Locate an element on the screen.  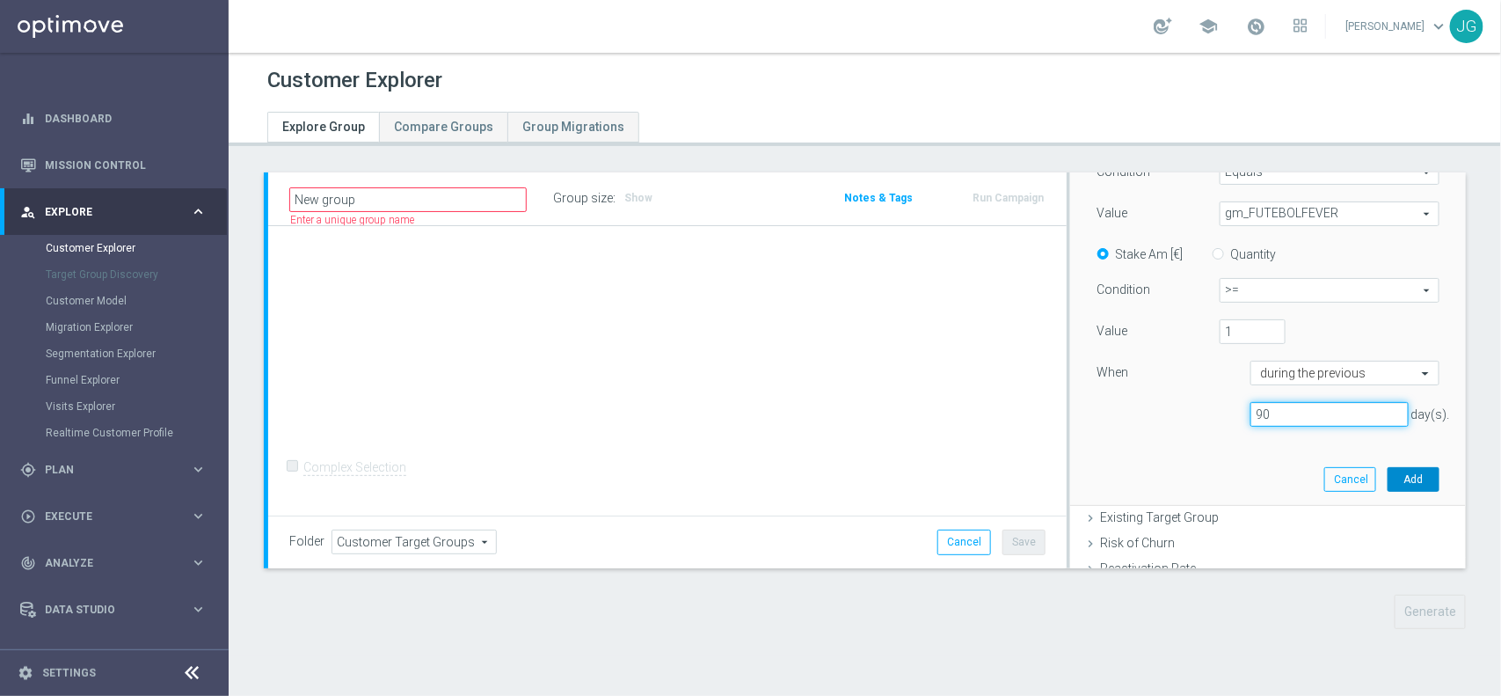
a: Migration Explorer is located at coordinates (114, 327).